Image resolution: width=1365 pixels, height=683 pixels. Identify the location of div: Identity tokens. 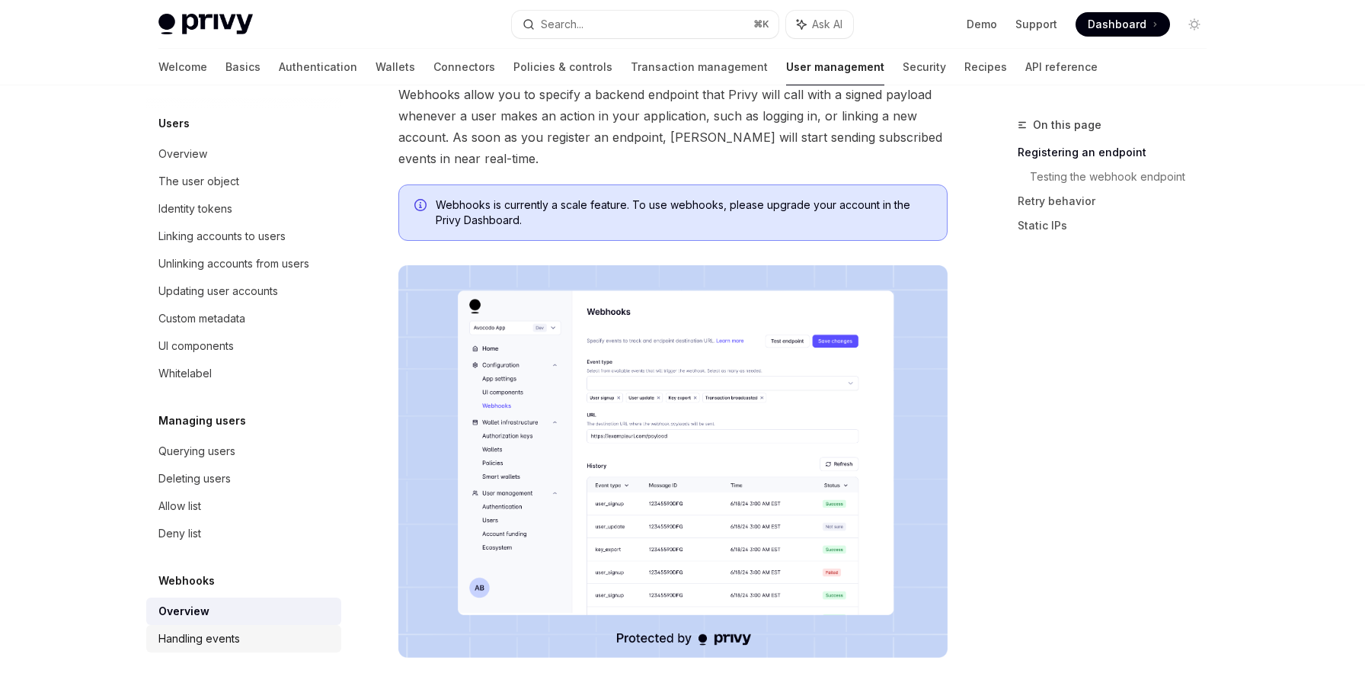
(195, 209).